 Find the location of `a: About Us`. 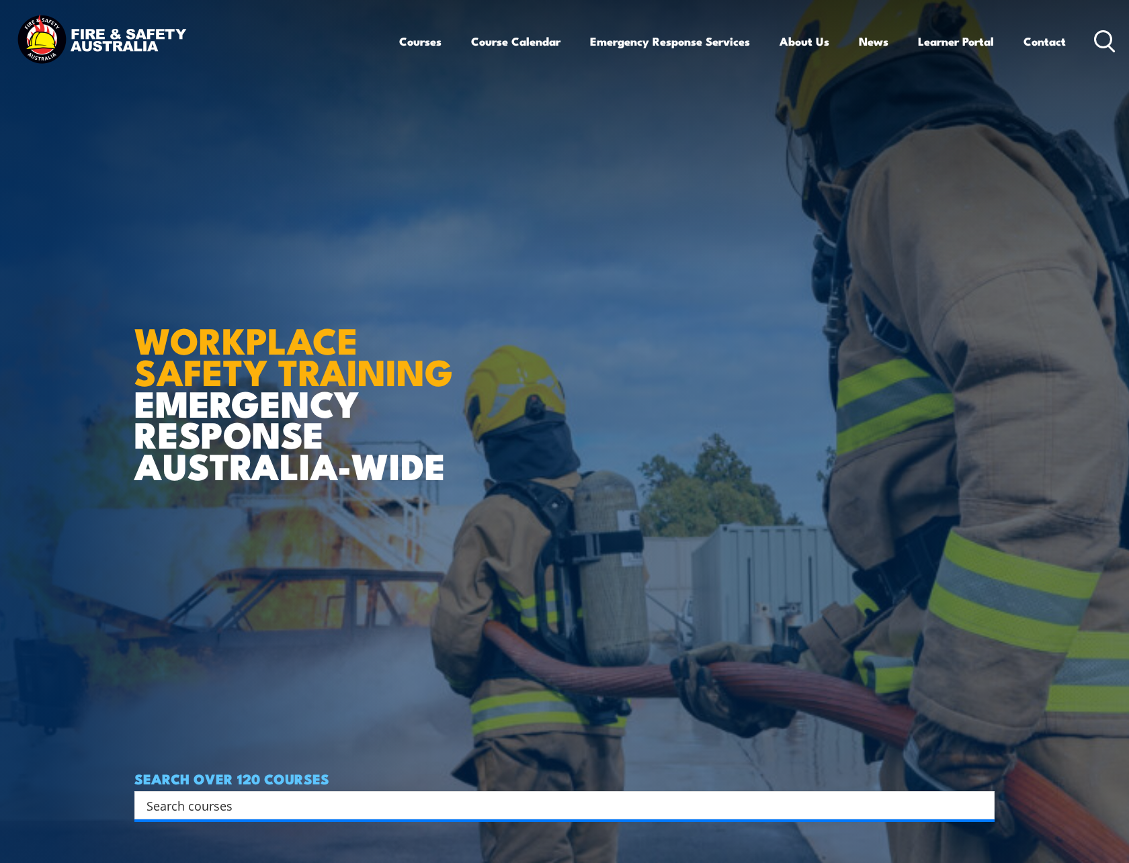

a: About Us is located at coordinates (804, 41).